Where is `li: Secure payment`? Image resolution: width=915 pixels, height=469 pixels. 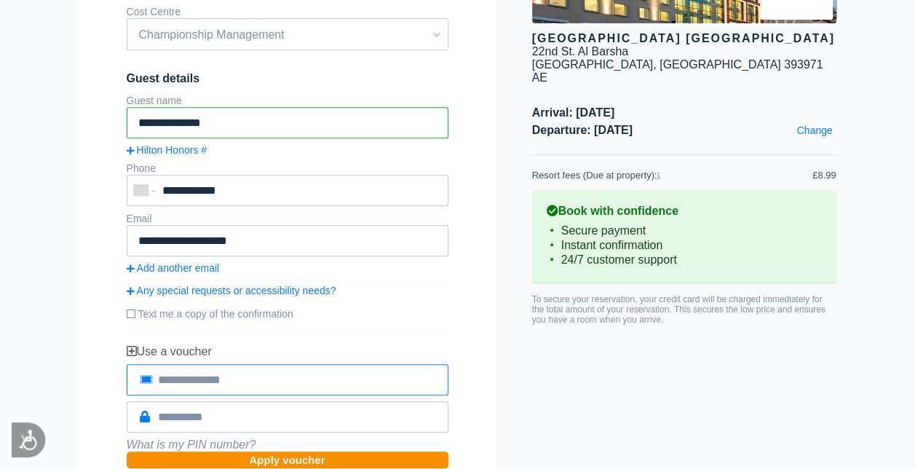
li: Secure payment is located at coordinates (684, 231).